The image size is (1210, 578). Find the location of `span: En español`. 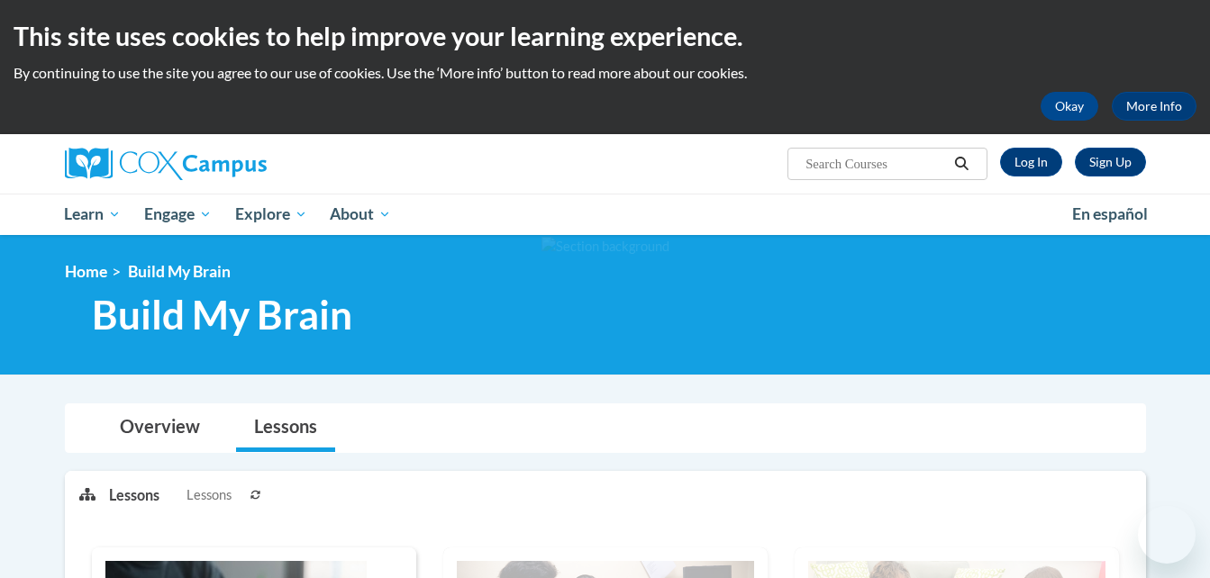

span: En español is located at coordinates (1110, 214).